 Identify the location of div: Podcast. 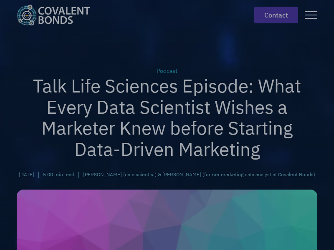
(167, 71).